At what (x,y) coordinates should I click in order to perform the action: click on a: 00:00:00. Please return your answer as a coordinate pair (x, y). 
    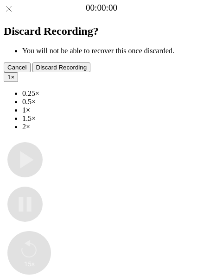
    Looking at the image, I should click on (102, 8).